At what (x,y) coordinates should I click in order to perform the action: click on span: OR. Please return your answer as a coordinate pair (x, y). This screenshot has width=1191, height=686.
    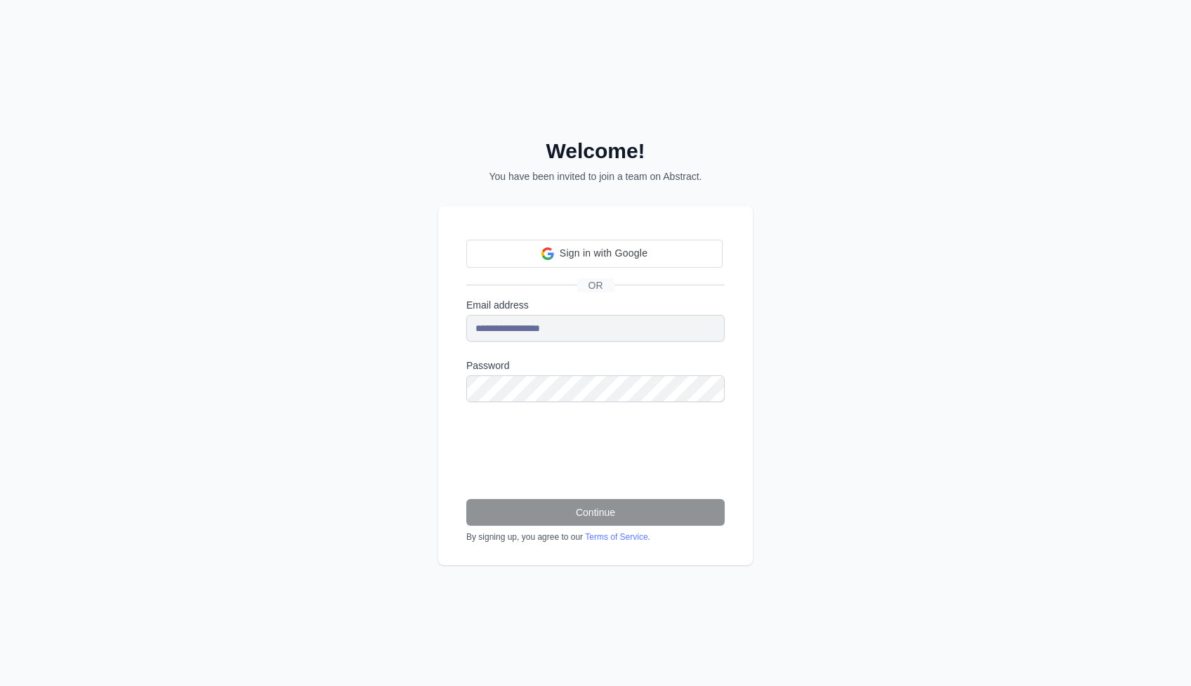
    Looking at the image, I should click on (596, 285).